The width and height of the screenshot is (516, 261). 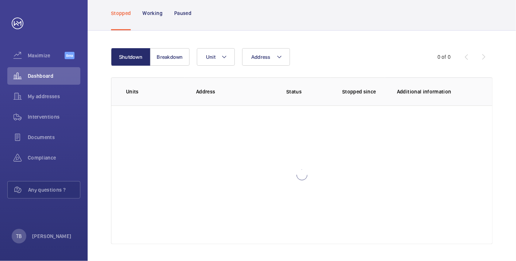 I want to click on span: Address, so click(x=261, y=57).